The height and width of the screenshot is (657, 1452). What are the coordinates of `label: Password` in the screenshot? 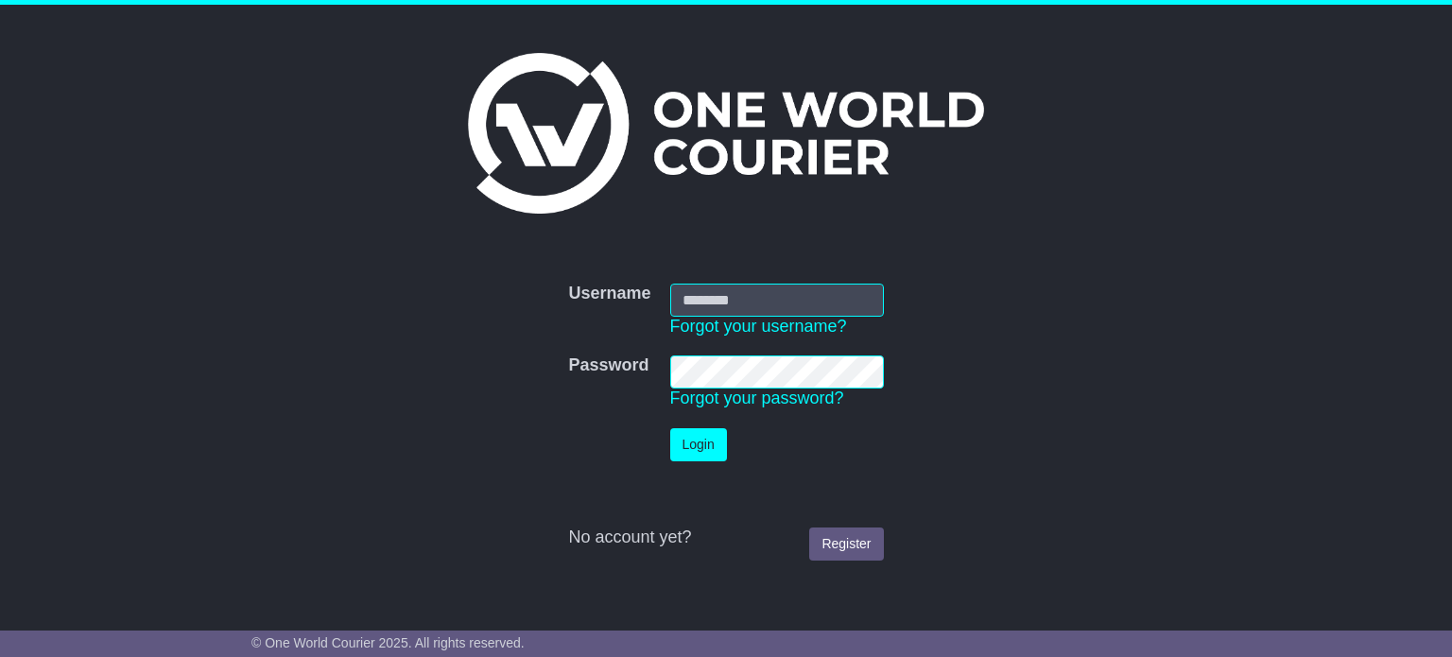 It's located at (608, 366).